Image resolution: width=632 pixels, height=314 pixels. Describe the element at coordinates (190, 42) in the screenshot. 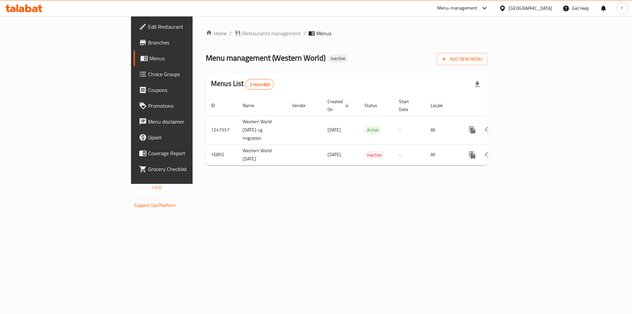

I see `span: Branches` at that location.